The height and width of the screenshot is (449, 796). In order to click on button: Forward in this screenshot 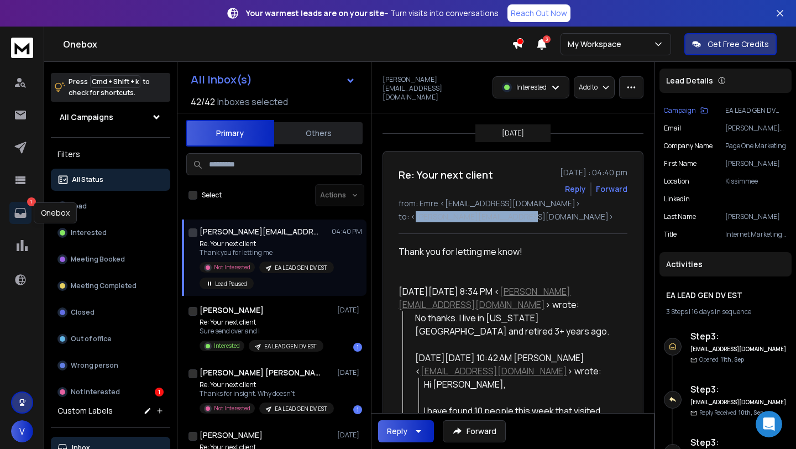, I will do `click(474, 431)`.